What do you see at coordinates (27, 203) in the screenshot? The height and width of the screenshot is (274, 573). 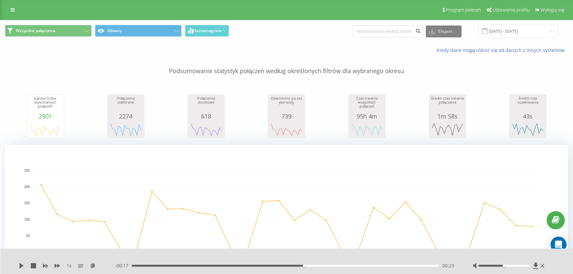 I see `text: 150` at bounding box center [27, 203].